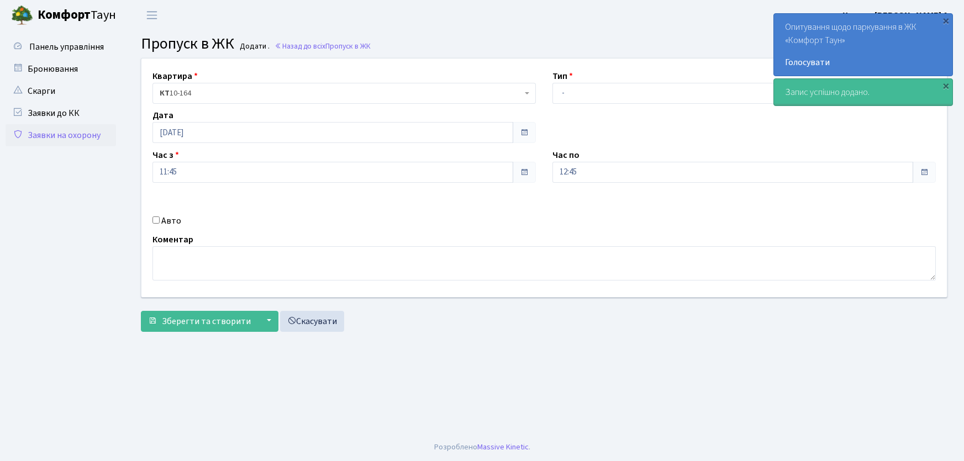 The width and height of the screenshot is (964, 461). I want to click on a: Заявки до КК, so click(61, 113).